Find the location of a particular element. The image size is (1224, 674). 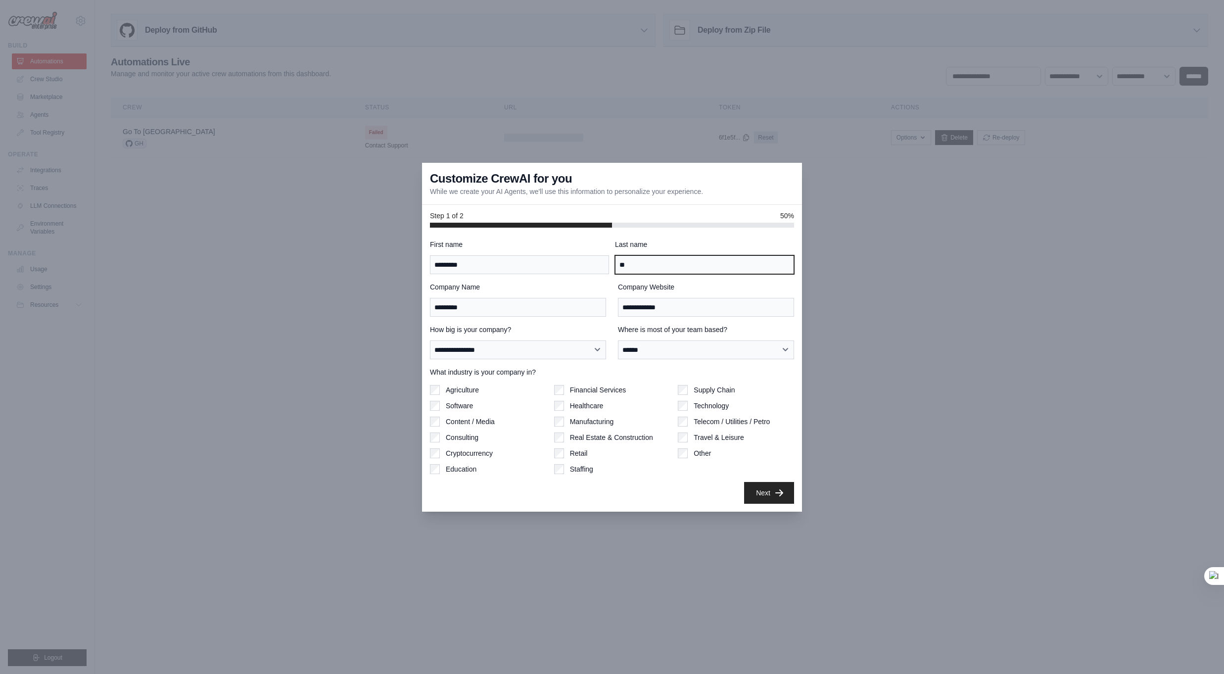

label: Content / Media is located at coordinates (470, 422).